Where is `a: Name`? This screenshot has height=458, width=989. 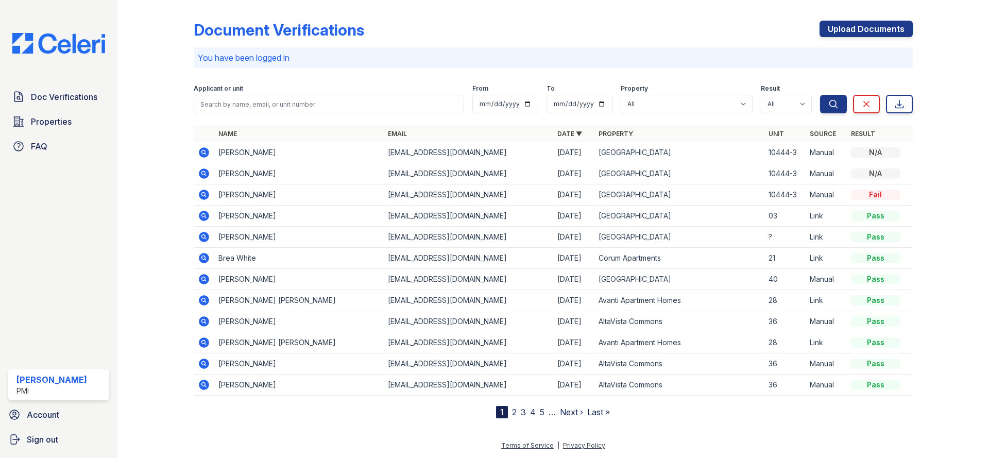
a: Name is located at coordinates (228, 133).